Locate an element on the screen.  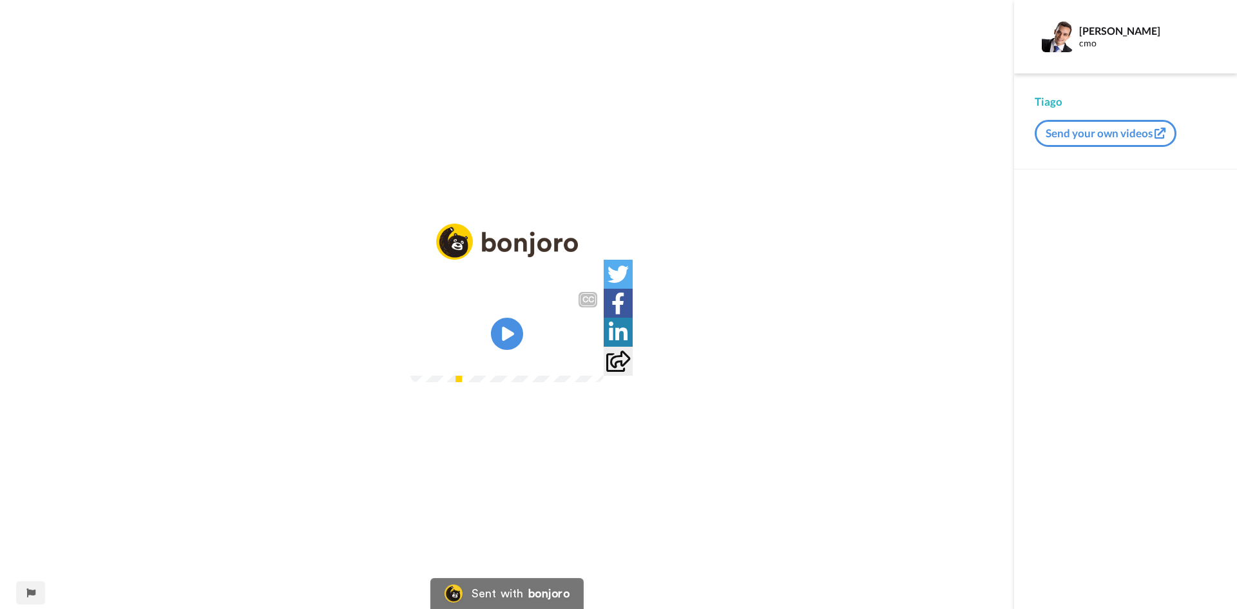
img: Profile Image is located at coordinates (1058, 37).